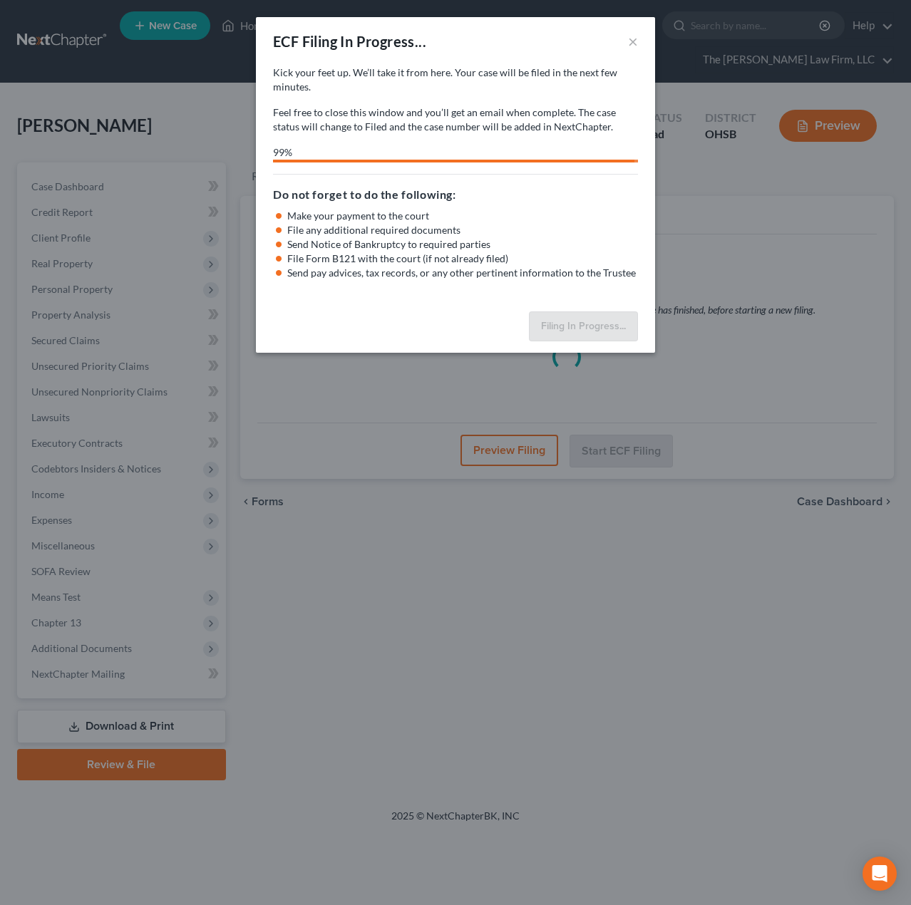 This screenshot has height=905, width=911. What do you see at coordinates (880, 874) in the screenshot?
I see `div: Open Intercom Messenger` at bounding box center [880, 874].